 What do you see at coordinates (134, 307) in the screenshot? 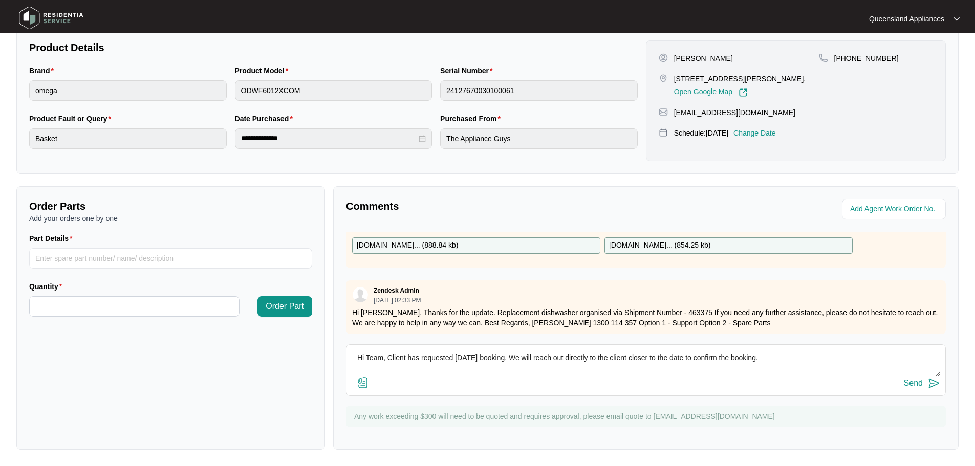
I see `input: Quantity` at bounding box center [134, 307].